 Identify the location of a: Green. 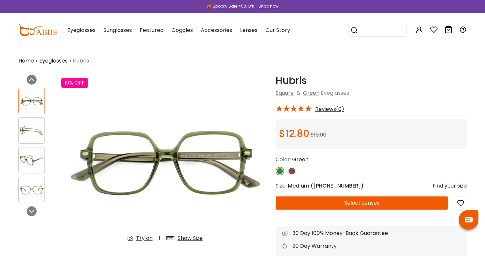
(311, 93).